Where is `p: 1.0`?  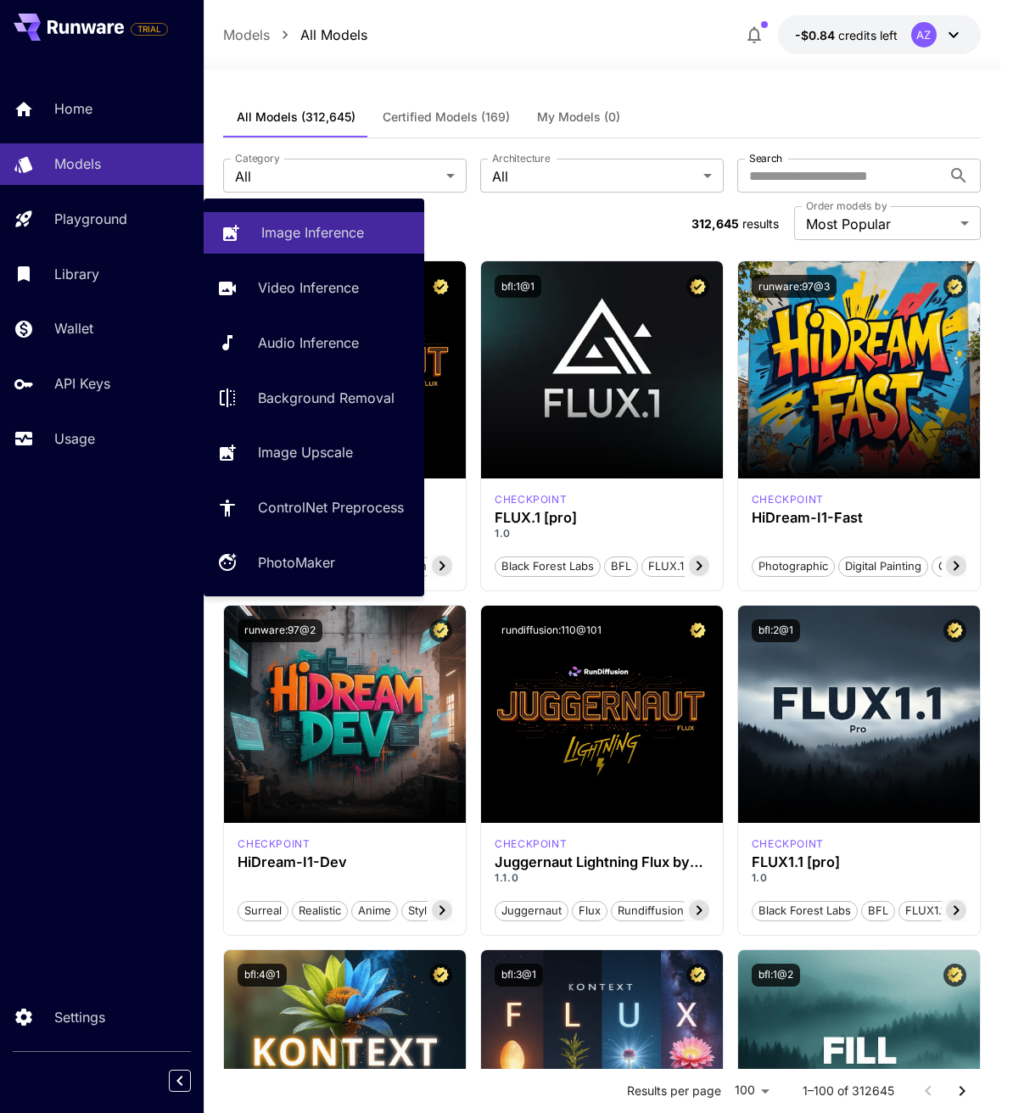 p: 1.0 is located at coordinates (602, 534).